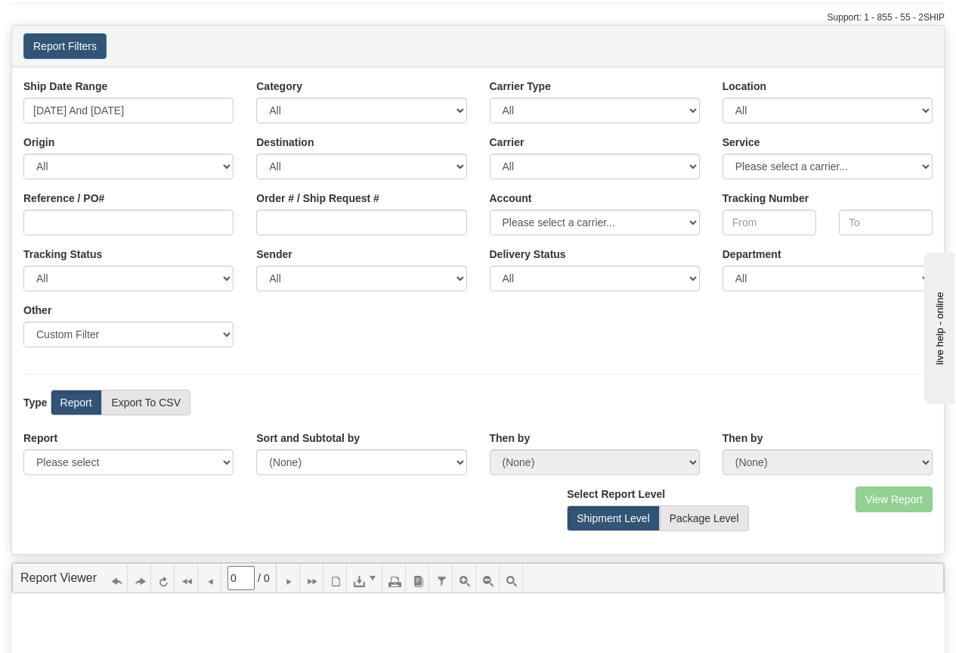 Image resolution: width=956 pixels, height=653 pixels. What do you see at coordinates (886, 222) in the screenshot?
I see `input: To` at bounding box center [886, 222].